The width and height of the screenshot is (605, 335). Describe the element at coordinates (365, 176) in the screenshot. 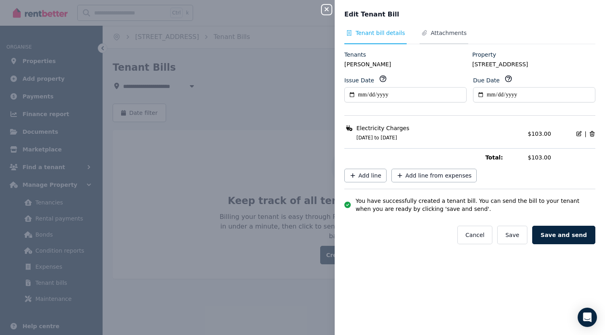

I see `button: Add line` at that location.